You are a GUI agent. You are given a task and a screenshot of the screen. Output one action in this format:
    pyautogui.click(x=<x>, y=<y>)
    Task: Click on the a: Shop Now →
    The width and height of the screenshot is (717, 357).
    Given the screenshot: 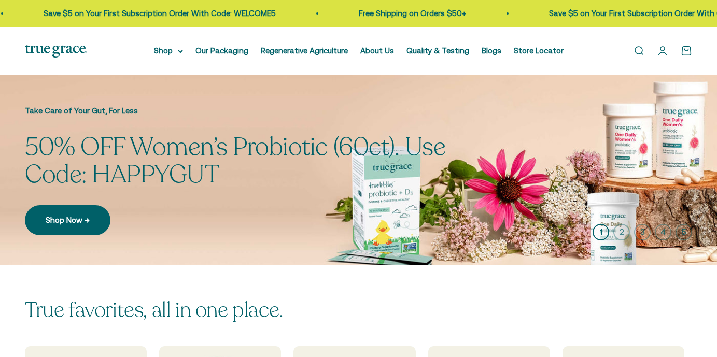 What is the action you would take?
    pyautogui.click(x=67, y=220)
    